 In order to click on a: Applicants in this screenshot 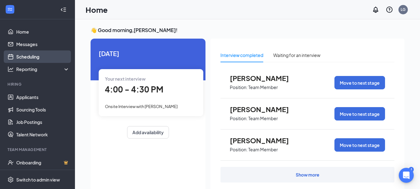, I will do `click(43, 97)`.